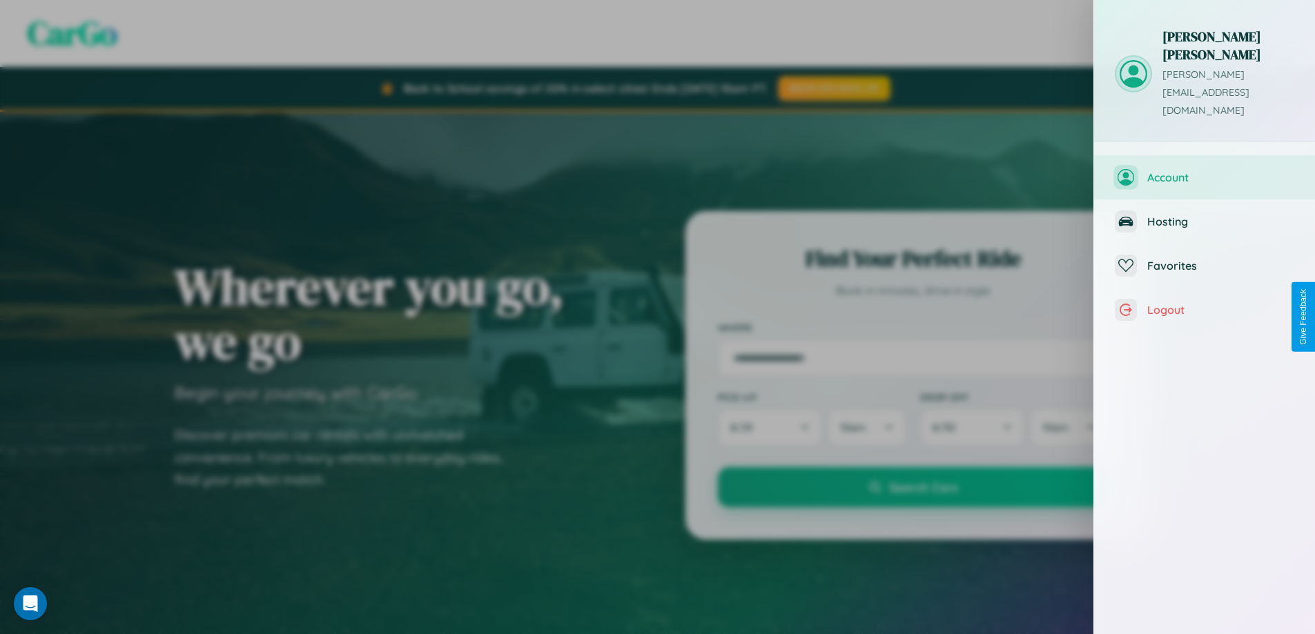  Describe the element at coordinates (1221, 266) in the screenshot. I see `span: Favorites` at that location.